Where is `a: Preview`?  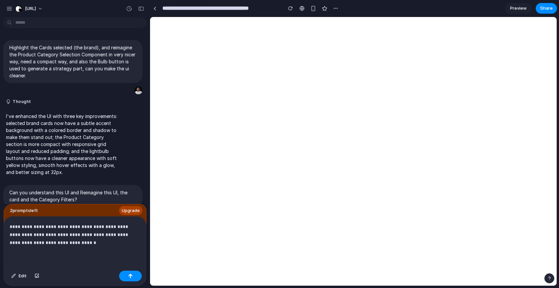 a: Preview is located at coordinates (519, 8).